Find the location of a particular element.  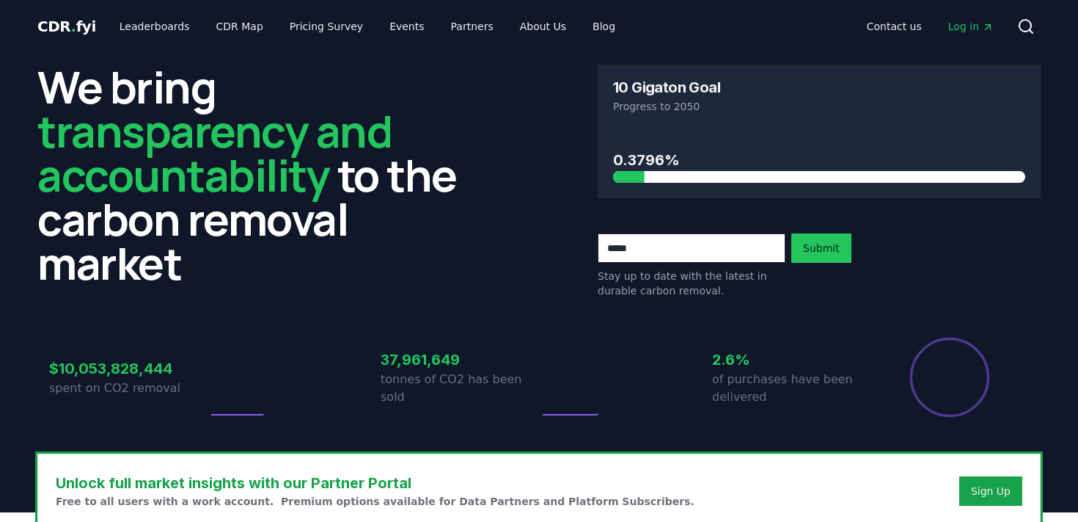

a: Events is located at coordinates (406, 26).